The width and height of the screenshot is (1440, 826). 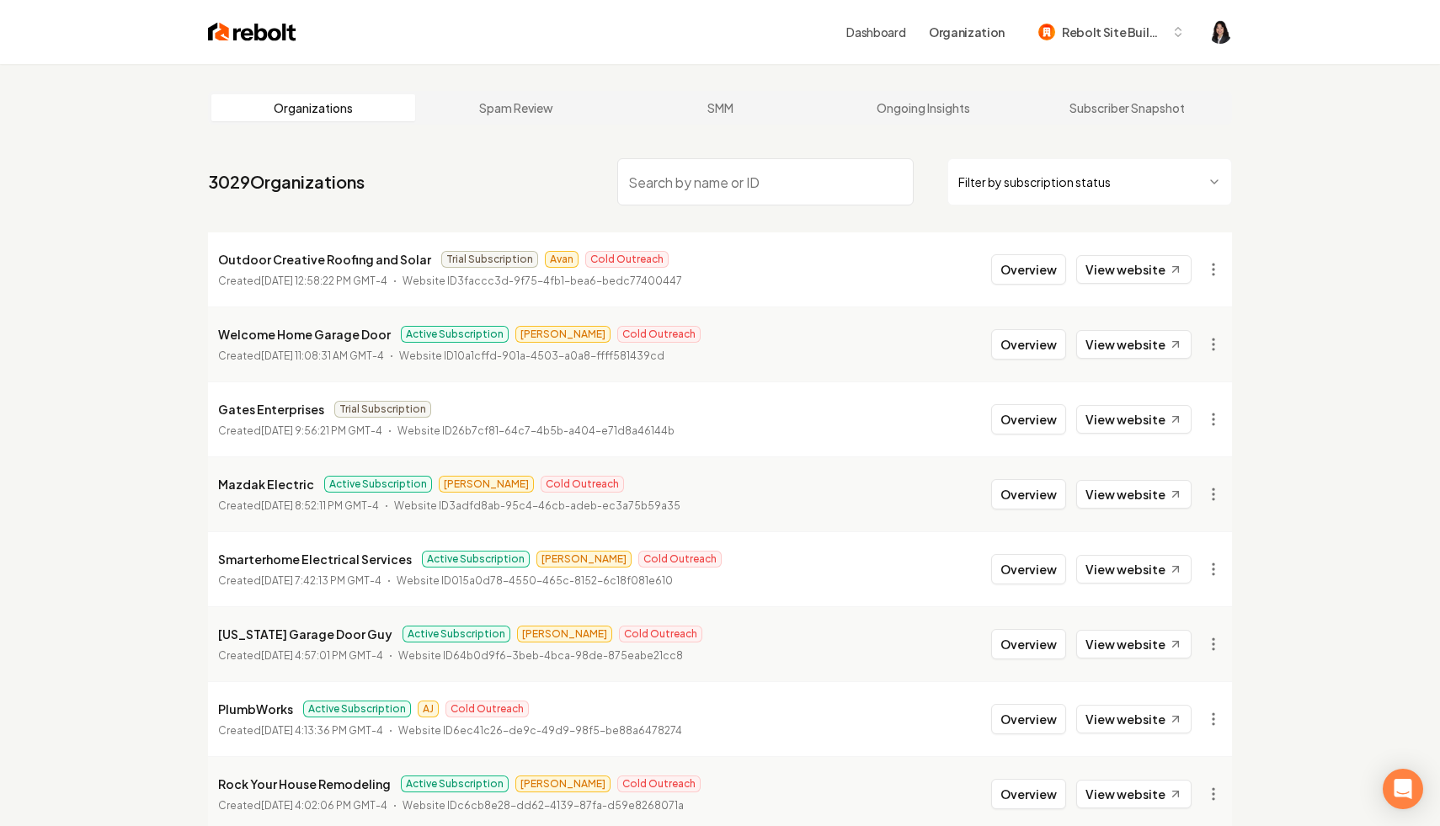 I want to click on a: SMM, so click(x=720, y=108).